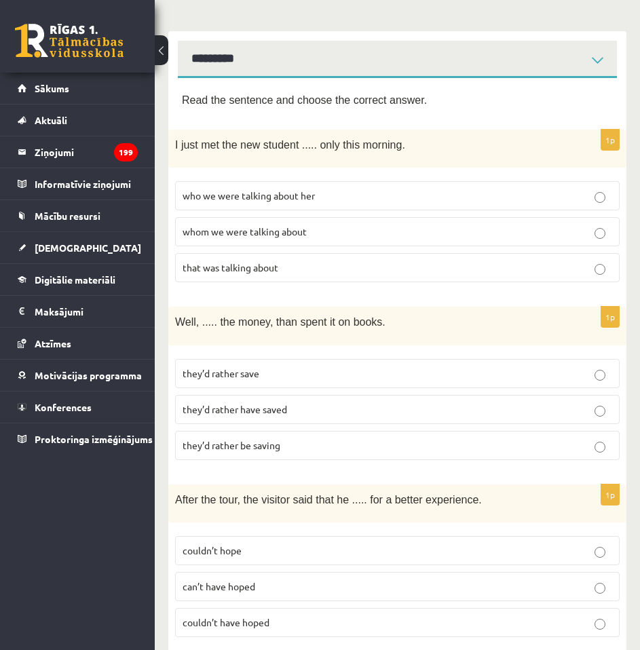 Image resolution: width=640 pixels, height=650 pixels. What do you see at coordinates (235, 409) in the screenshot?
I see `span: they’d rather have saved` at bounding box center [235, 409].